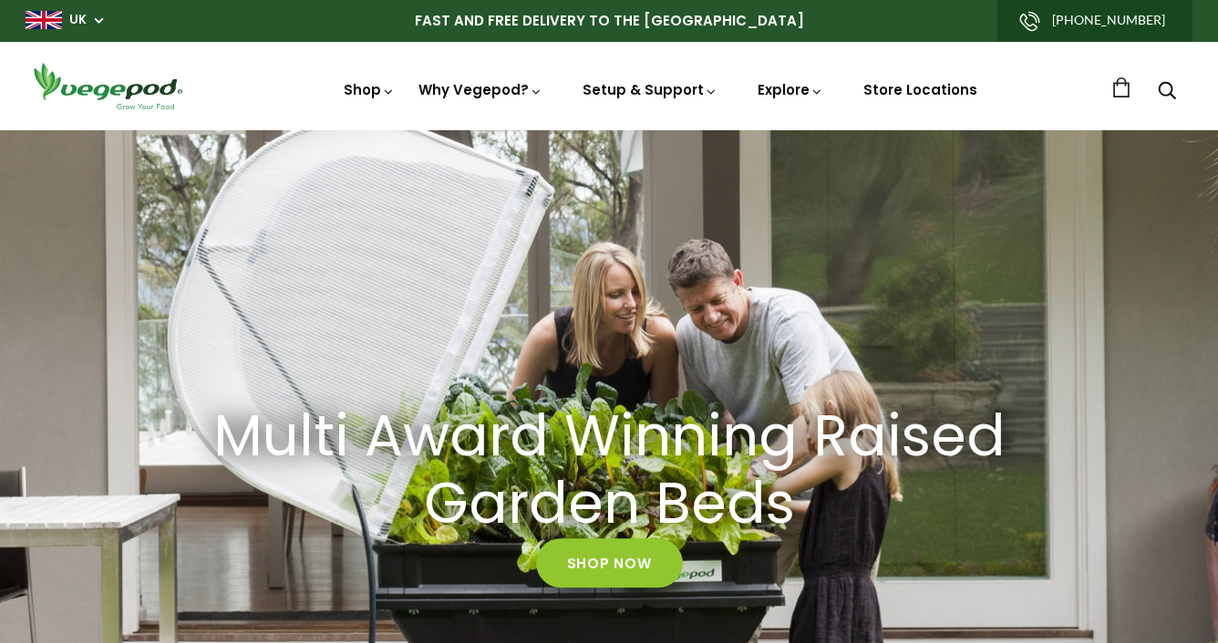 This screenshot has height=643, width=1218. What do you see at coordinates (480, 89) in the screenshot?
I see `a: Why Vegepod?` at bounding box center [480, 89].